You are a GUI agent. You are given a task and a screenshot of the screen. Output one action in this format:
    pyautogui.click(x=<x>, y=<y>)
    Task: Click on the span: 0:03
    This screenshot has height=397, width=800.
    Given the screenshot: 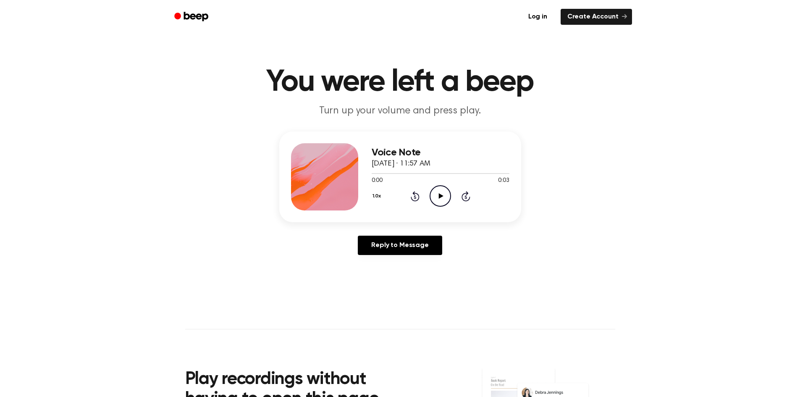 What is the action you would take?
    pyautogui.click(x=503, y=181)
    